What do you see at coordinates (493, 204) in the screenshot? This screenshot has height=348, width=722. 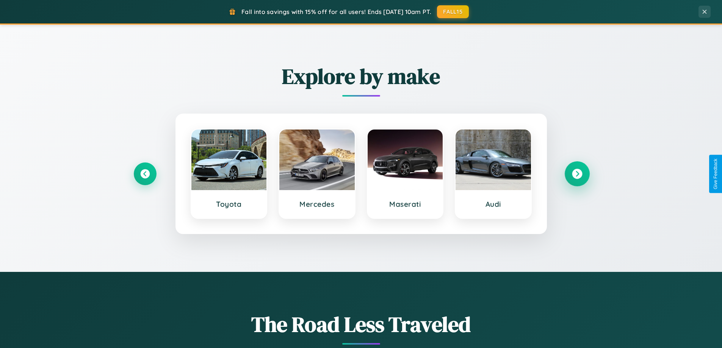 I see `h3: Audi` at bounding box center [493, 204].